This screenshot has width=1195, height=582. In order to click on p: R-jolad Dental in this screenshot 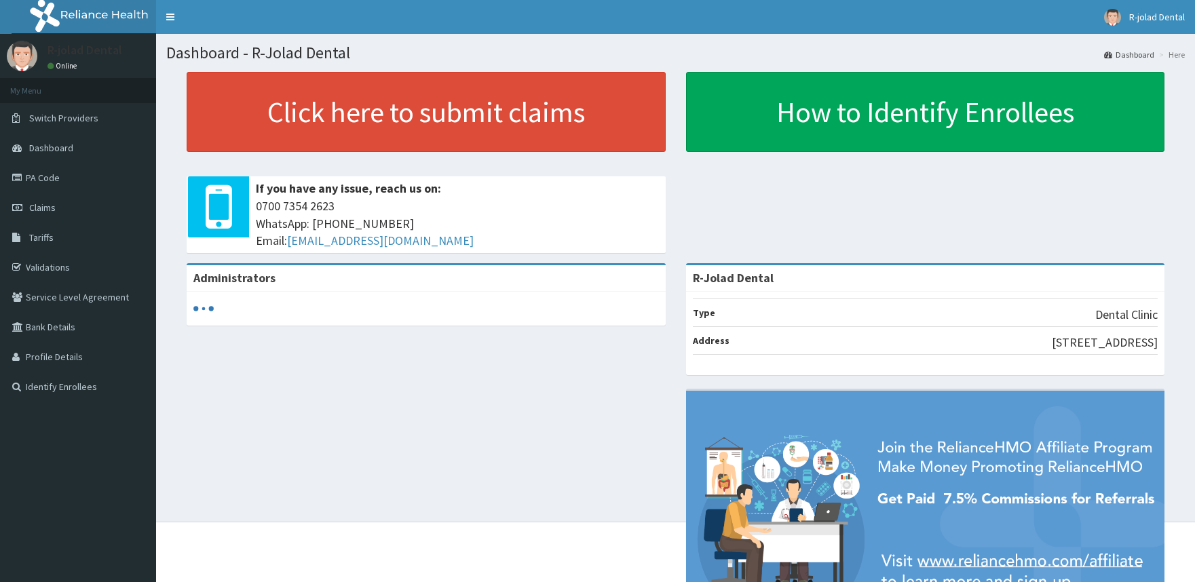, I will do `click(85, 50)`.